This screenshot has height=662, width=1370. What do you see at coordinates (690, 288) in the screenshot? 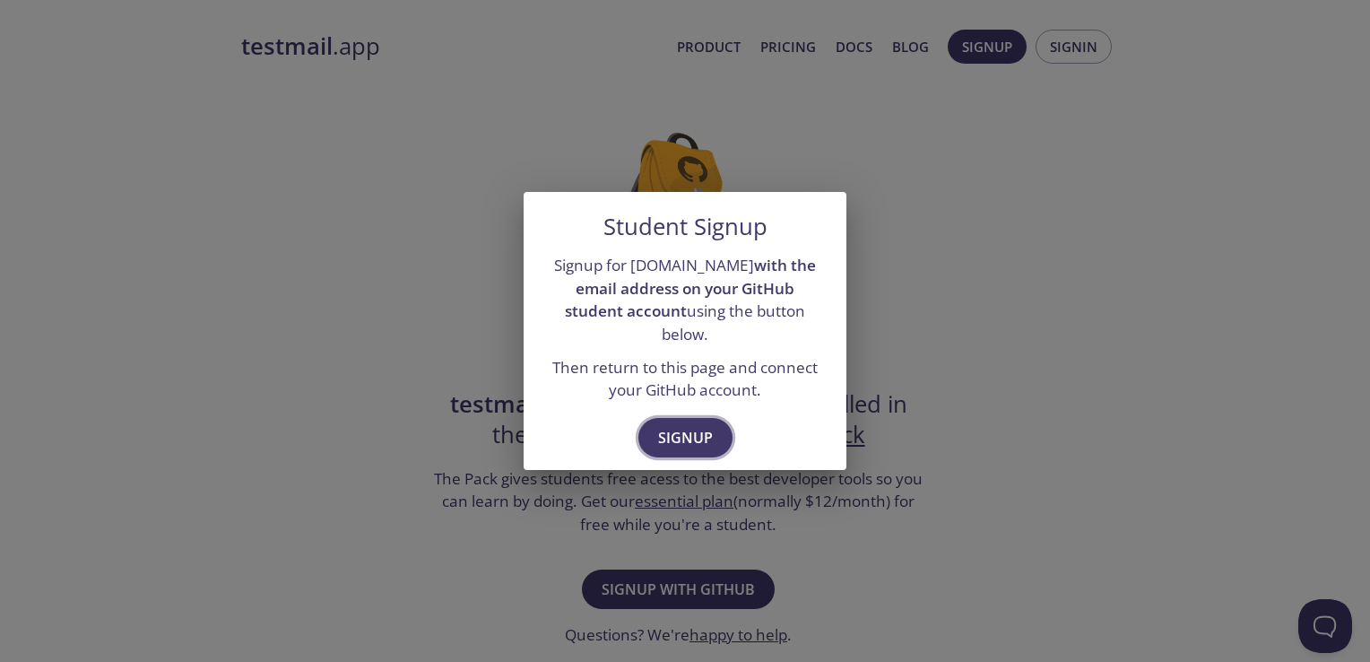
I see `strong: with the email address on your GitHub student account` at bounding box center [690, 288].